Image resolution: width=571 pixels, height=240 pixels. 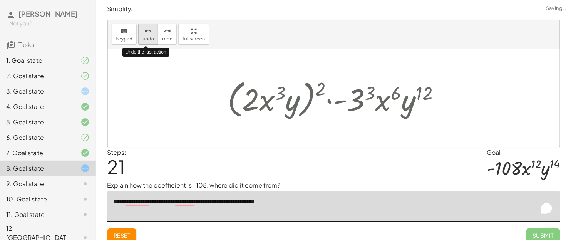 What do you see at coordinates (37, 153) in the screenshot?
I see `div: 7. Goal state` at bounding box center [37, 153].